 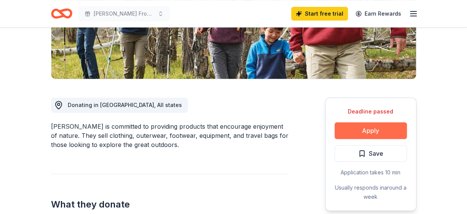 I want to click on div: Usually responds in around a week, so click(x=370, y=192).